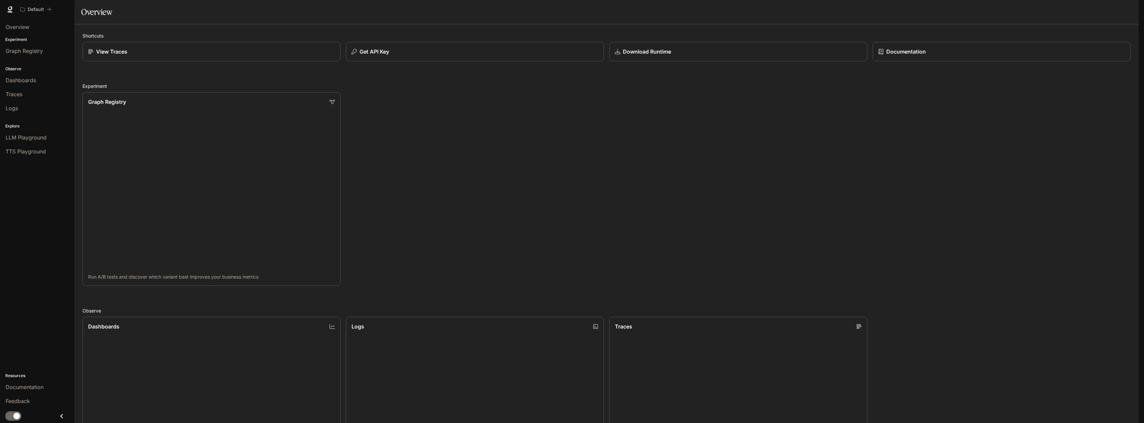 This screenshot has width=1144, height=423. What do you see at coordinates (96, 12) in the screenshot?
I see `h1: Overview` at bounding box center [96, 12].